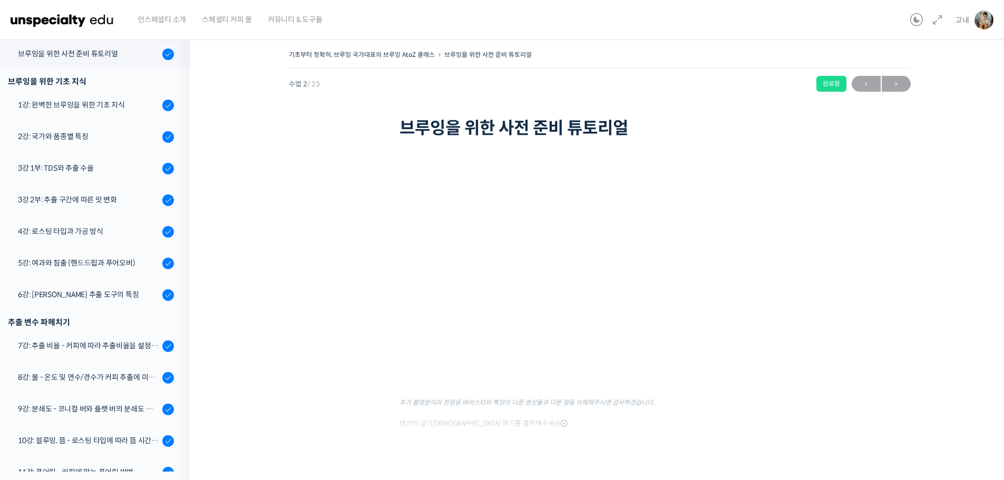 This screenshot has height=480, width=1004. Describe the element at coordinates (89, 105) in the screenshot. I see `div: 1강: 완벽한 브루잉을 위한 기초 지식` at that location.